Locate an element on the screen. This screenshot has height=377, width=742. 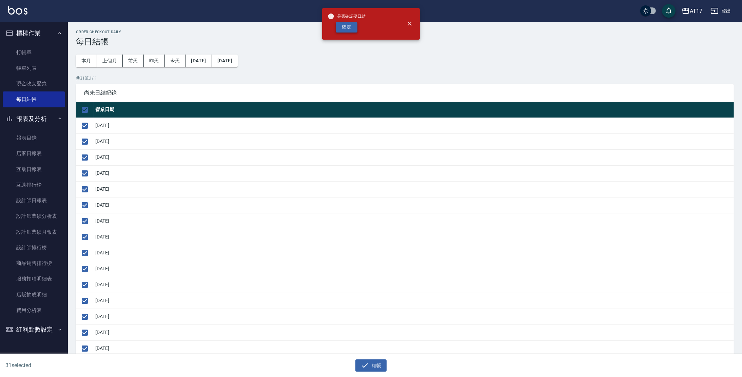
th: 營業日期 is located at coordinates (414, 110).